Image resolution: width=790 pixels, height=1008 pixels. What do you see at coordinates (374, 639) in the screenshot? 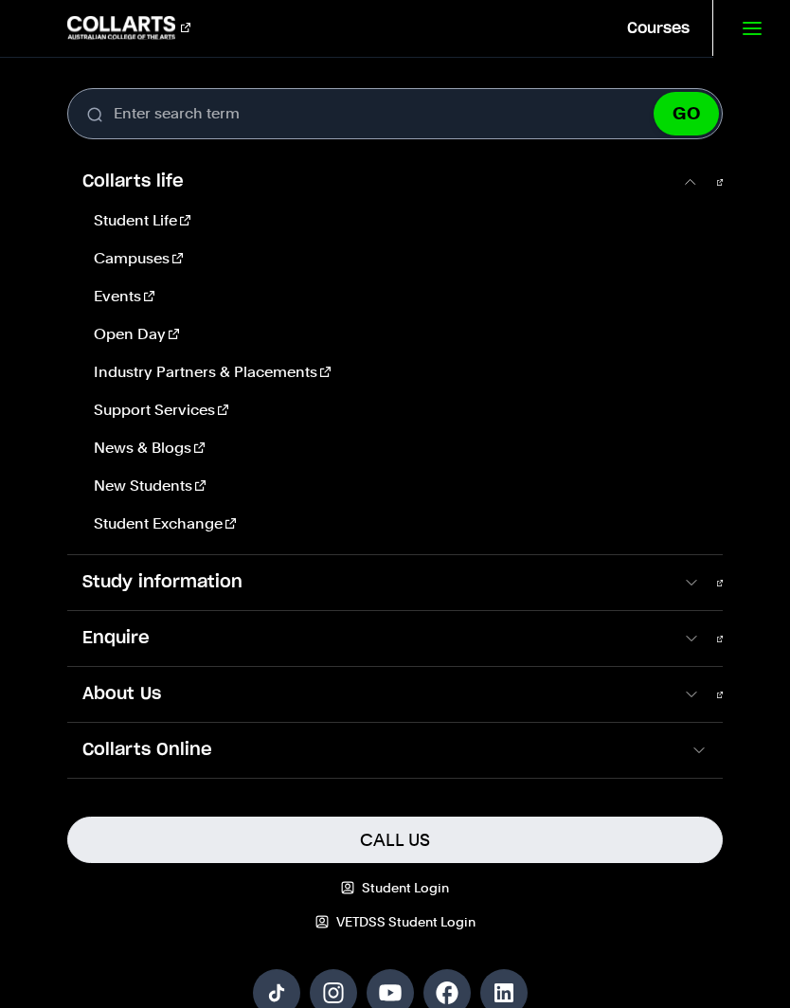
I see `span: Enquire` at bounding box center [374, 639].